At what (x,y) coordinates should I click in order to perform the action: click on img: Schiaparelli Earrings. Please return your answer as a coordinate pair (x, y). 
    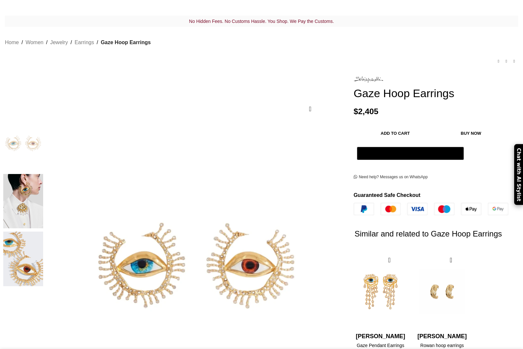
    Looking at the image, I should click on (23, 258).